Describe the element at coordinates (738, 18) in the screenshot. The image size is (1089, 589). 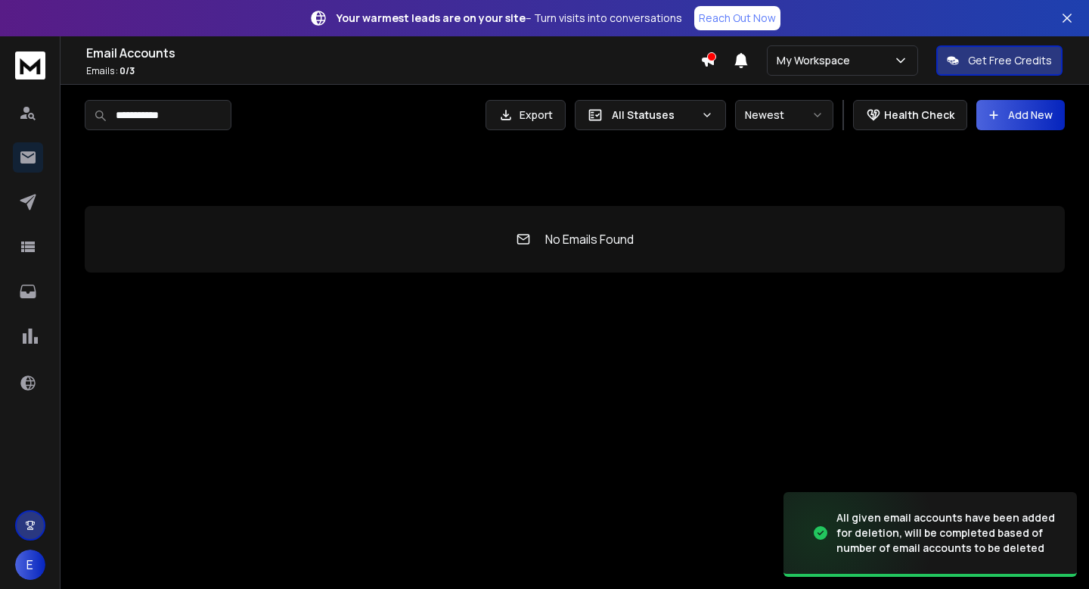
I see `p: Reach Out Now` at that location.